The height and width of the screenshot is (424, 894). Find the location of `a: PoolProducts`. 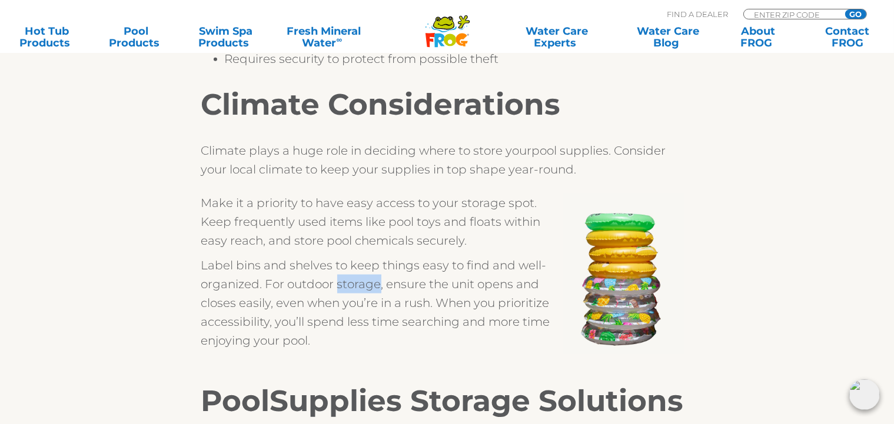

a: PoolProducts is located at coordinates (136, 37).